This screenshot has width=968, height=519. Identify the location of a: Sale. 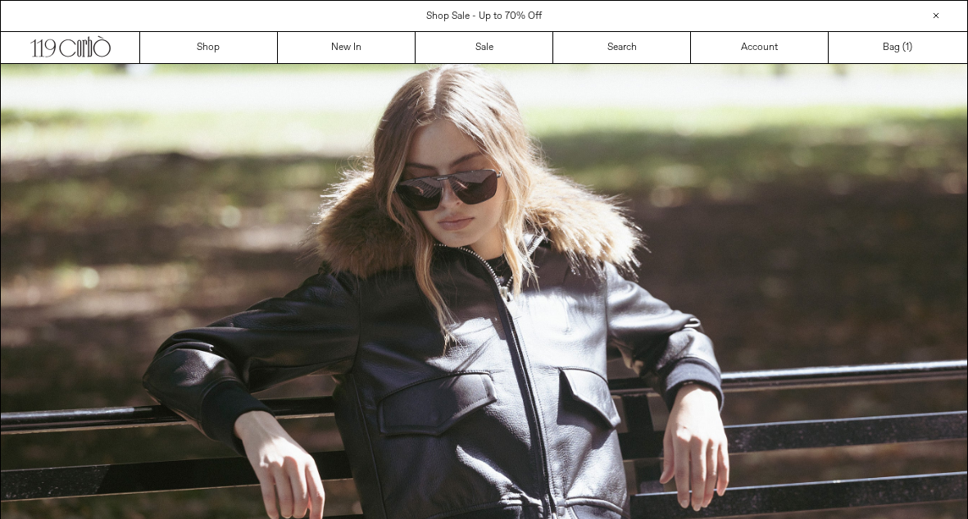
(484, 48).